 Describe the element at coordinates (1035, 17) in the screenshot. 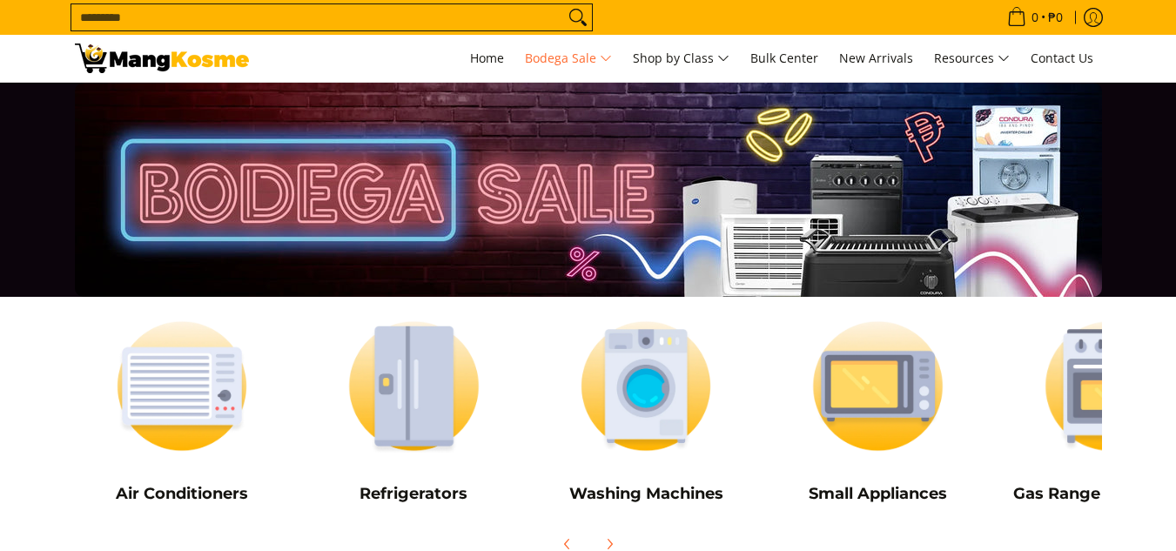

I see `span: 0` at that location.